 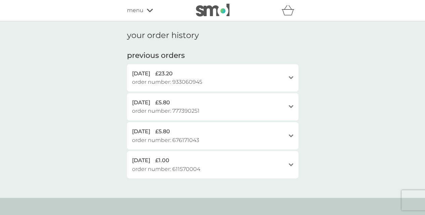 I want to click on span: £23.20, so click(x=164, y=74).